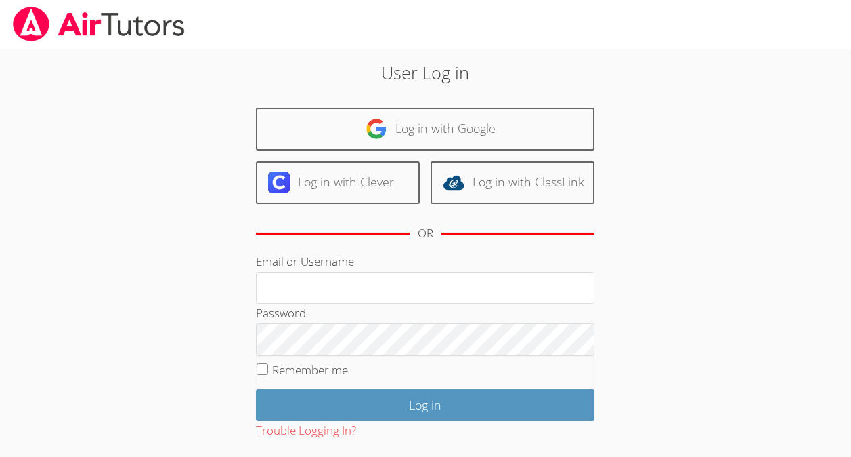  I want to click on h2: User Log in, so click(425, 72).